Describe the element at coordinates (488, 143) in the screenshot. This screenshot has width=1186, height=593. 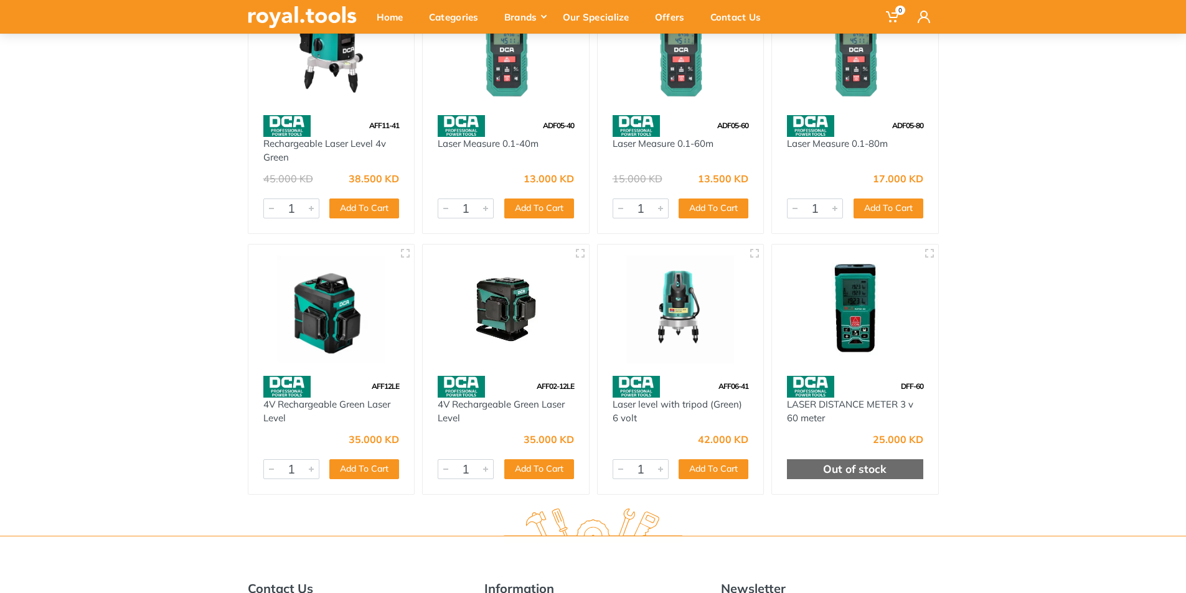
I see `a: Laser Measure 0.1-40m` at that location.